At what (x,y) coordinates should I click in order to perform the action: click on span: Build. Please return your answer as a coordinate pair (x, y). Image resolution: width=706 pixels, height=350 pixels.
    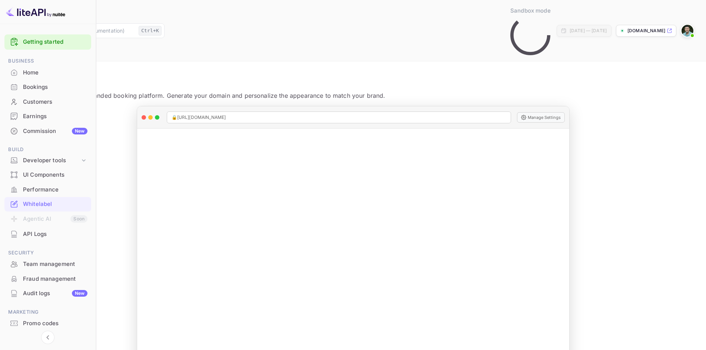
    Looking at the image, I should click on (48, 150).